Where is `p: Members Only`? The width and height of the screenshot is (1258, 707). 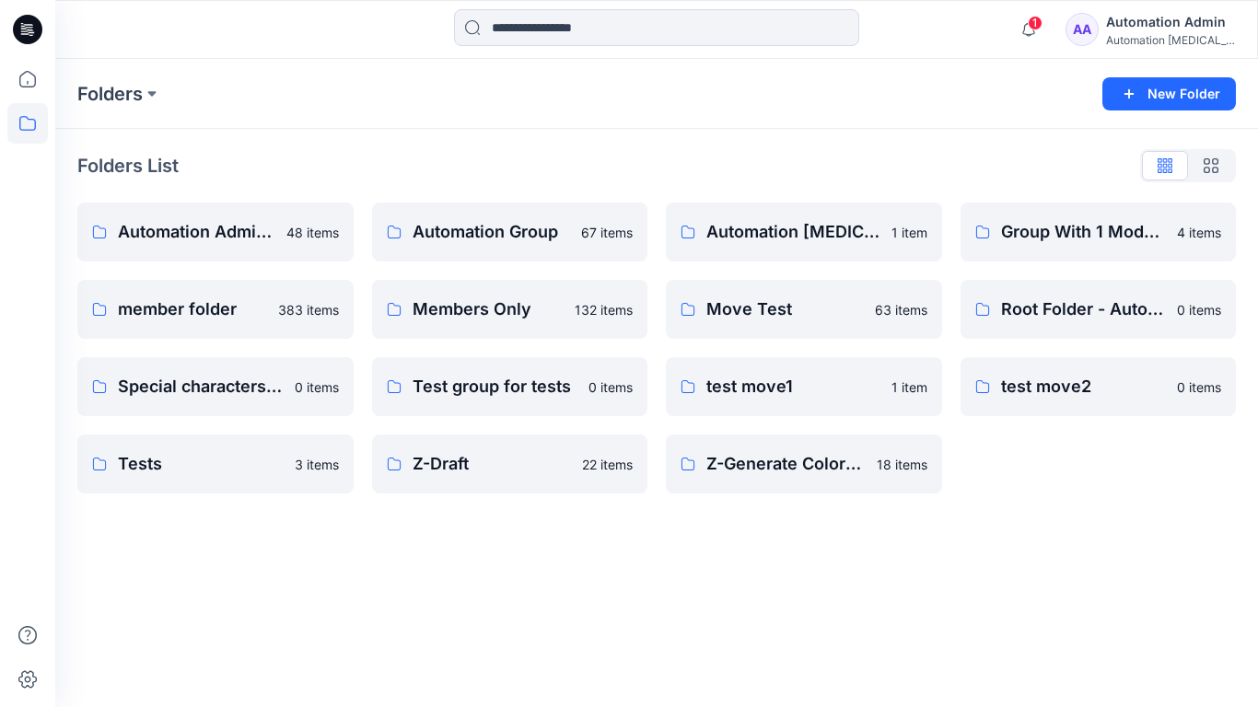
p: Members Only is located at coordinates (488, 310).